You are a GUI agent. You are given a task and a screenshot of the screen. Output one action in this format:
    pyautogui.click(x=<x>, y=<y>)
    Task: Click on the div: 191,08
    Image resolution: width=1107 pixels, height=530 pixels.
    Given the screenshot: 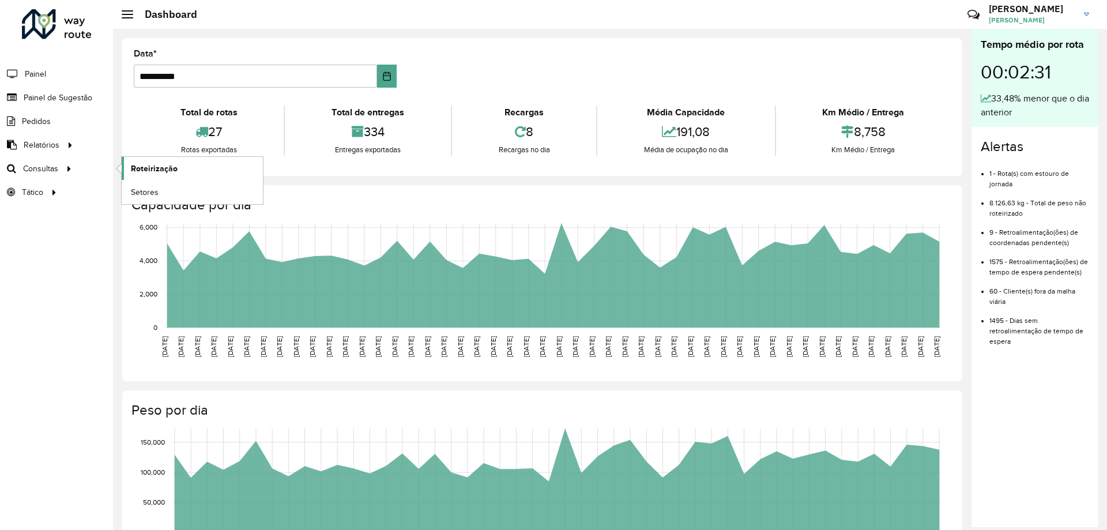 What is the action you would take?
    pyautogui.click(x=686, y=132)
    